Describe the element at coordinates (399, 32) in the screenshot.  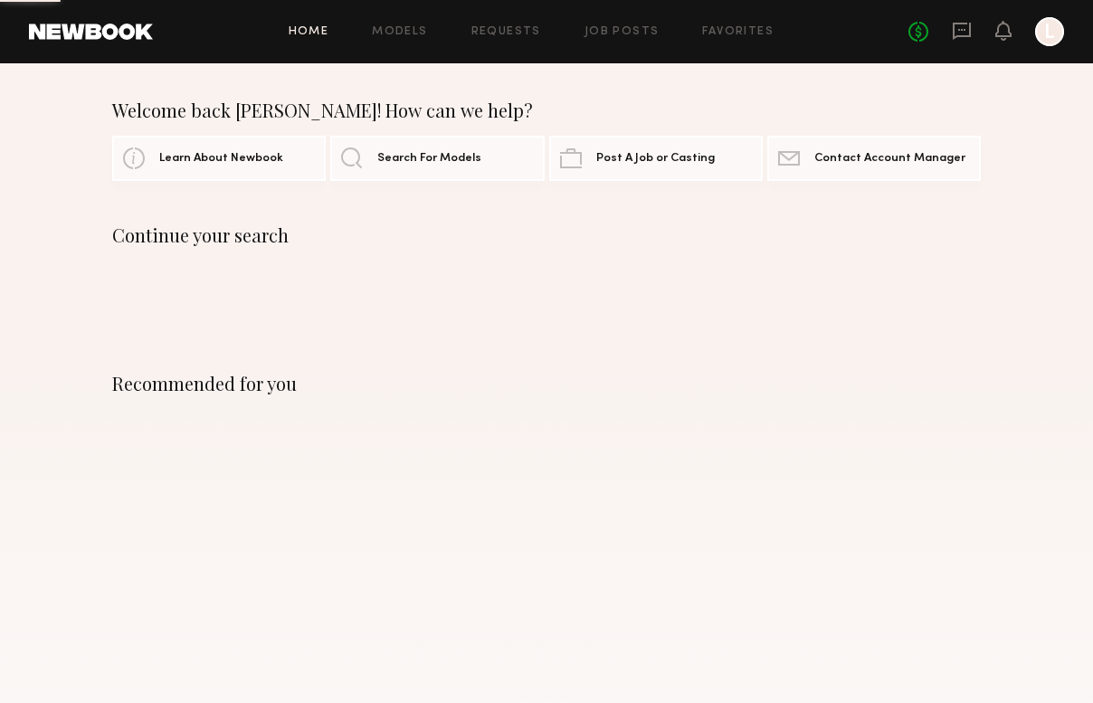
I see `a: Models` at that location.